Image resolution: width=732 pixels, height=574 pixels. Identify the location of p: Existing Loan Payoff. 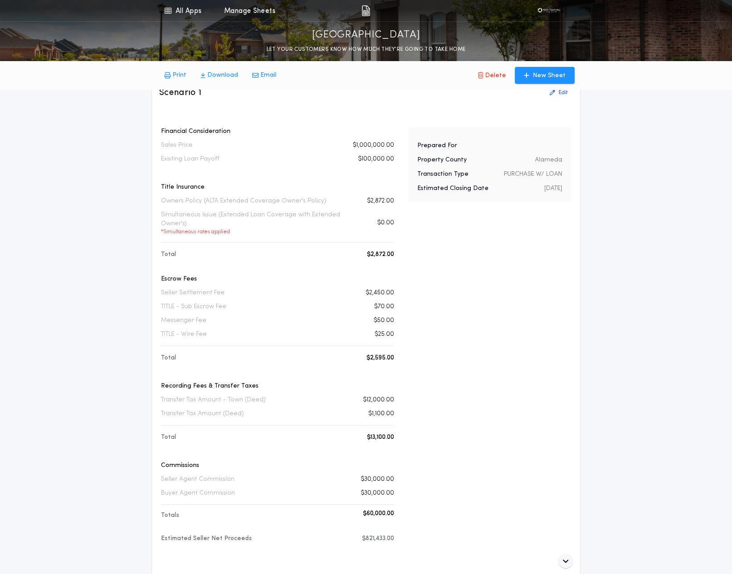
(190, 159).